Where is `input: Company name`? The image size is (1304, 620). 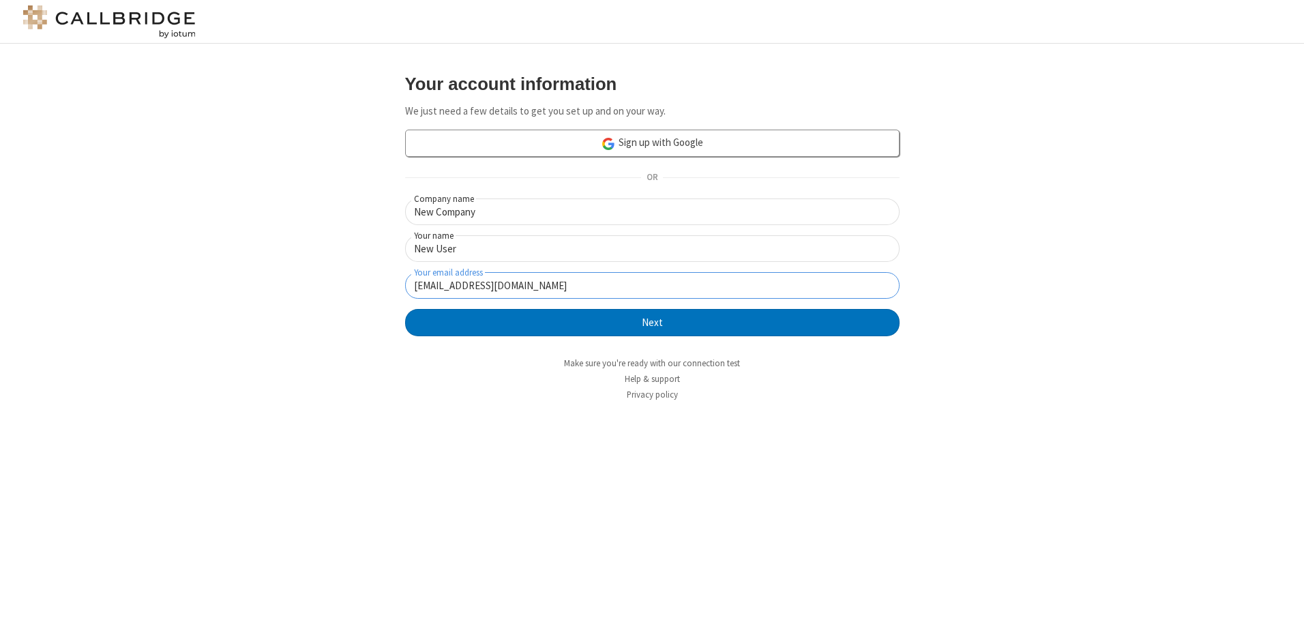 input: Company name is located at coordinates (652, 211).